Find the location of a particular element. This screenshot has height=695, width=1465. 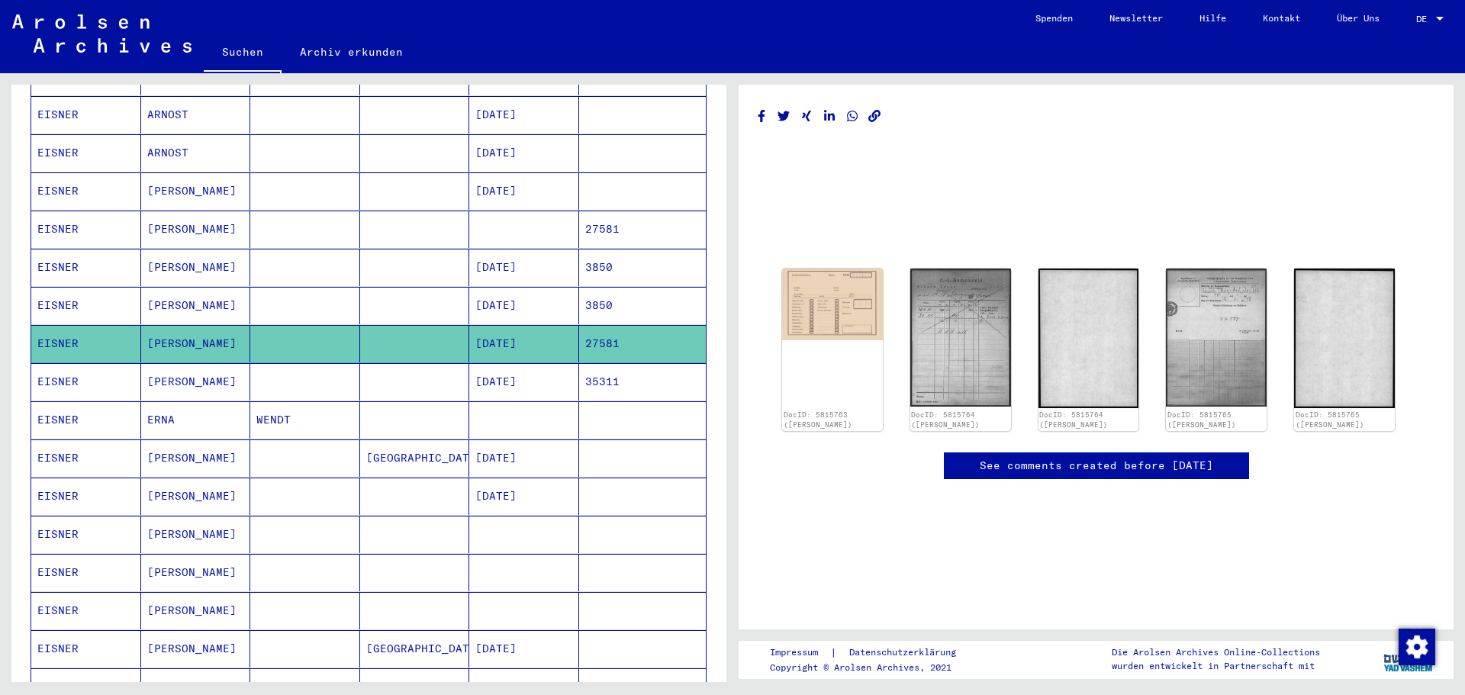

button: Share on WhatsApp is located at coordinates (852, 116).